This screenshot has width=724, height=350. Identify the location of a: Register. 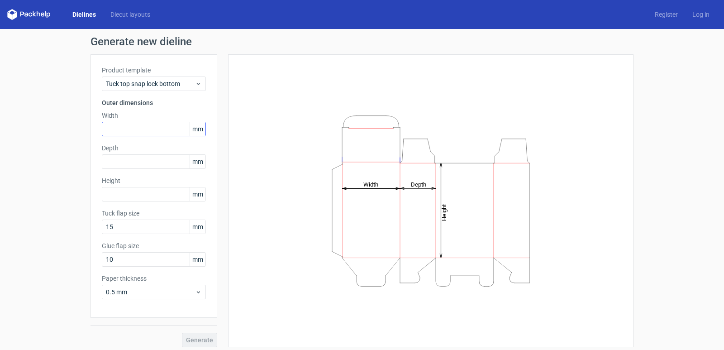
(666, 14).